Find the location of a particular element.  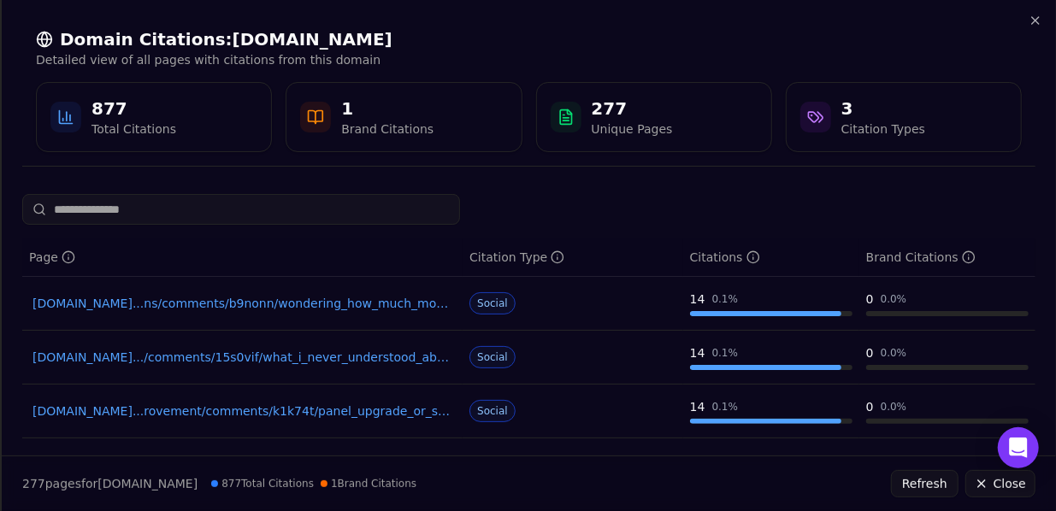

div: Citation Type is located at coordinates (516, 257).